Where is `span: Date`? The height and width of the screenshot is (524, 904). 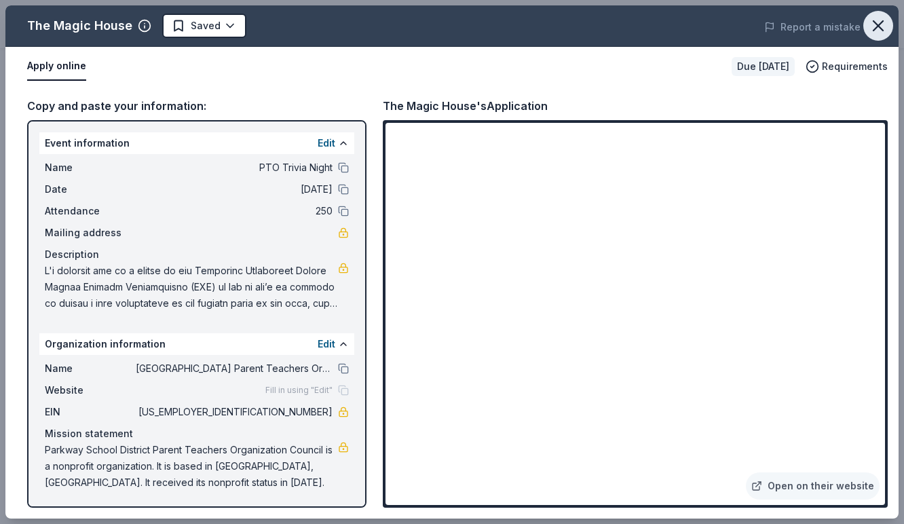
span: Date is located at coordinates (90, 189).